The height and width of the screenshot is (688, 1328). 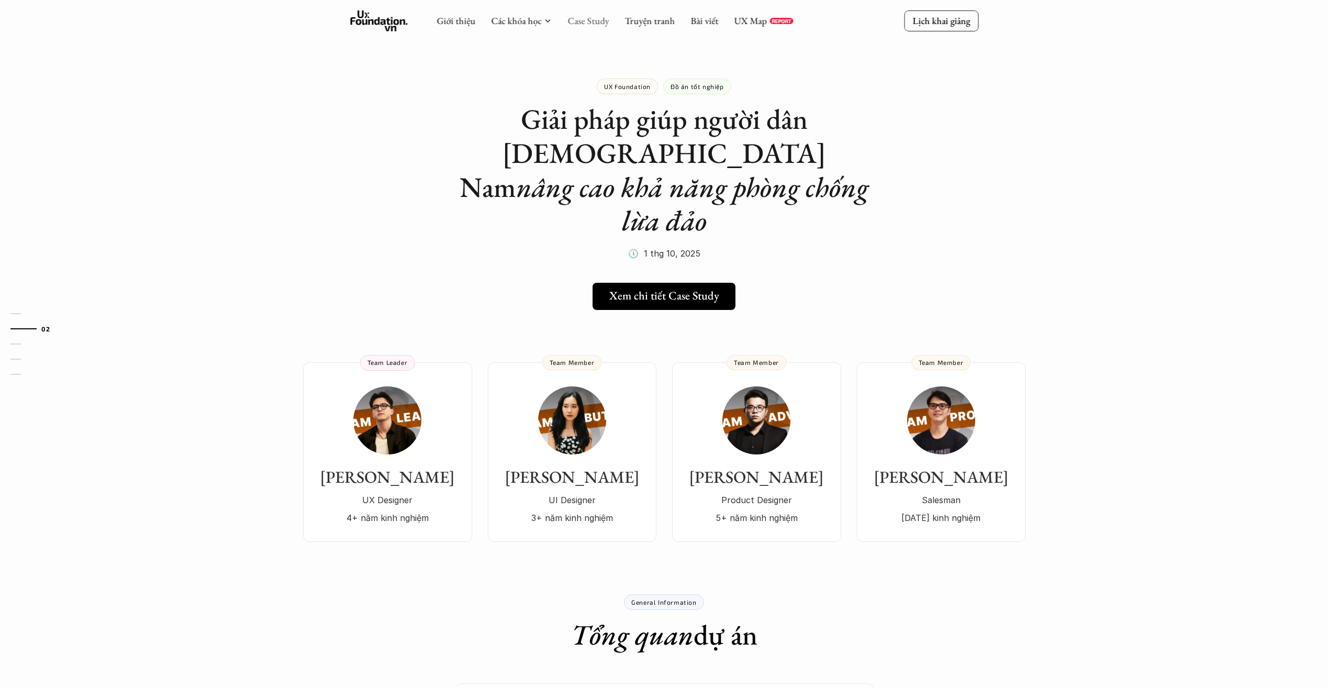 What do you see at coordinates (650, 20) in the screenshot?
I see `a: Truyện tranh` at bounding box center [650, 20].